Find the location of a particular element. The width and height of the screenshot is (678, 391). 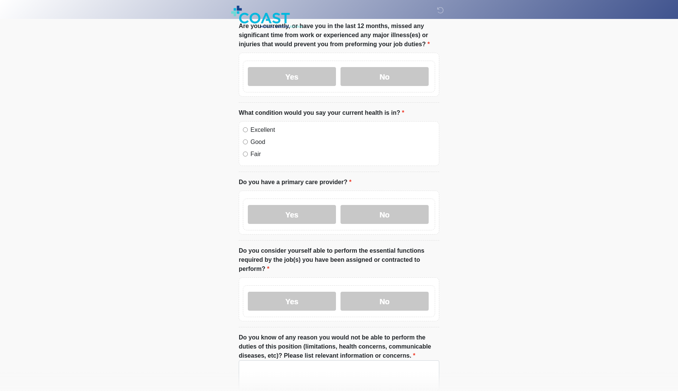

label: Good is located at coordinates (343, 142).